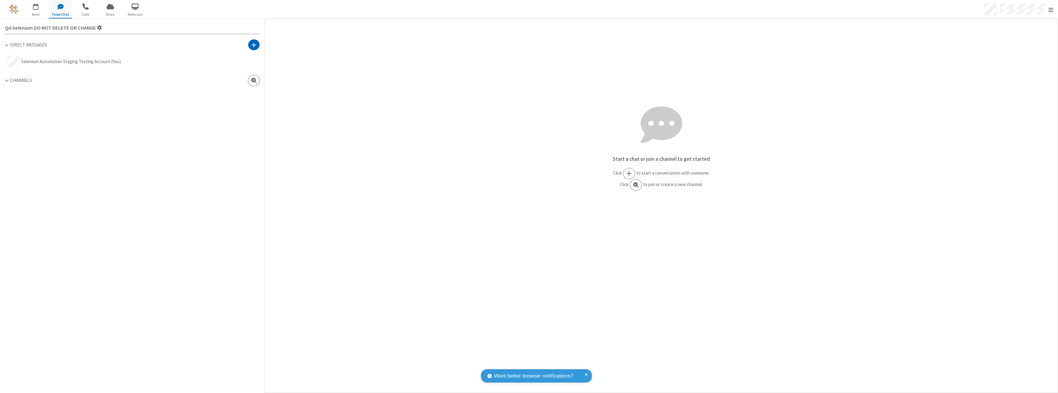 This screenshot has width=1058, height=393. What do you see at coordinates (50, 28) in the screenshot?
I see `span: QA Selenium DO NOT DELETE OR CHANGE` at bounding box center [50, 28].